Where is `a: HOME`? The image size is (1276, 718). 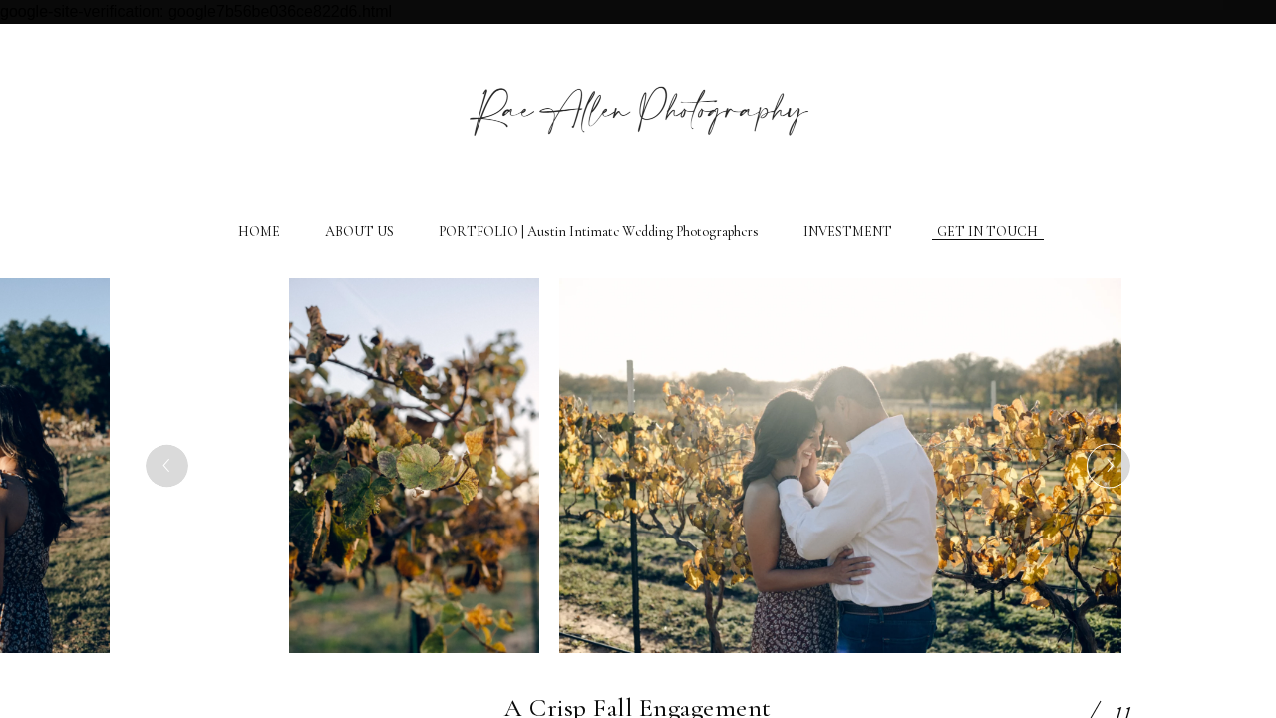 a: HOME is located at coordinates (259, 231).